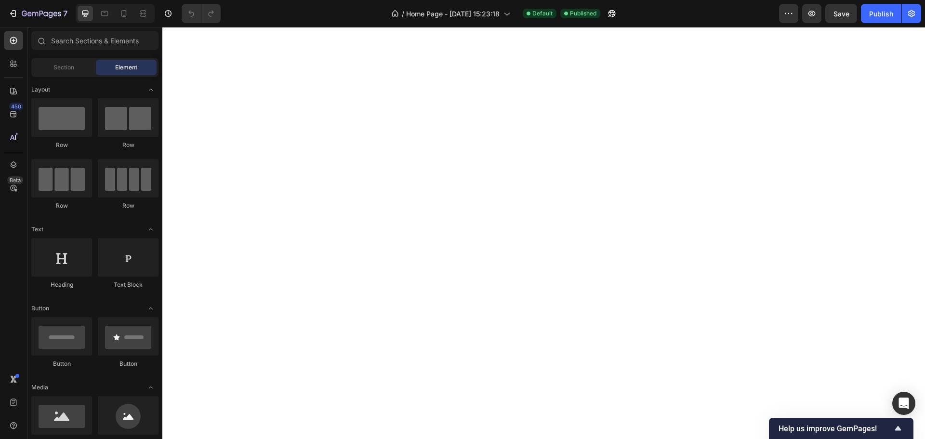 The height and width of the screenshot is (439, 925). Describe the element at coordinates (904, 403) in the screenshot. I see `div: Open Intercom Messenger` at that location.